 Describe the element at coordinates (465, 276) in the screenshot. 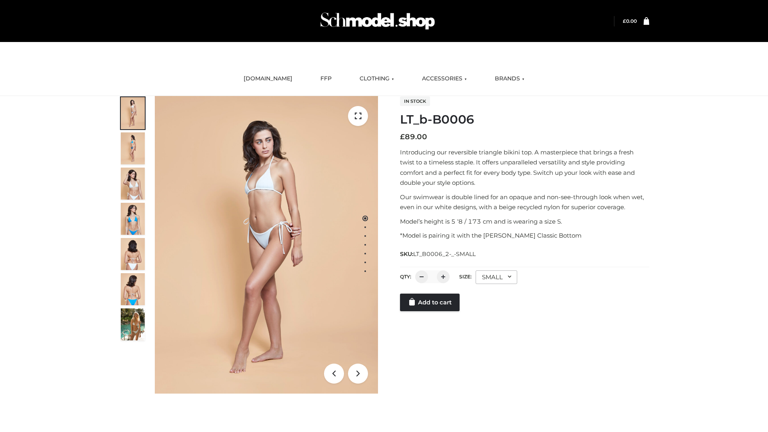

I see `label: Size:` at that location.